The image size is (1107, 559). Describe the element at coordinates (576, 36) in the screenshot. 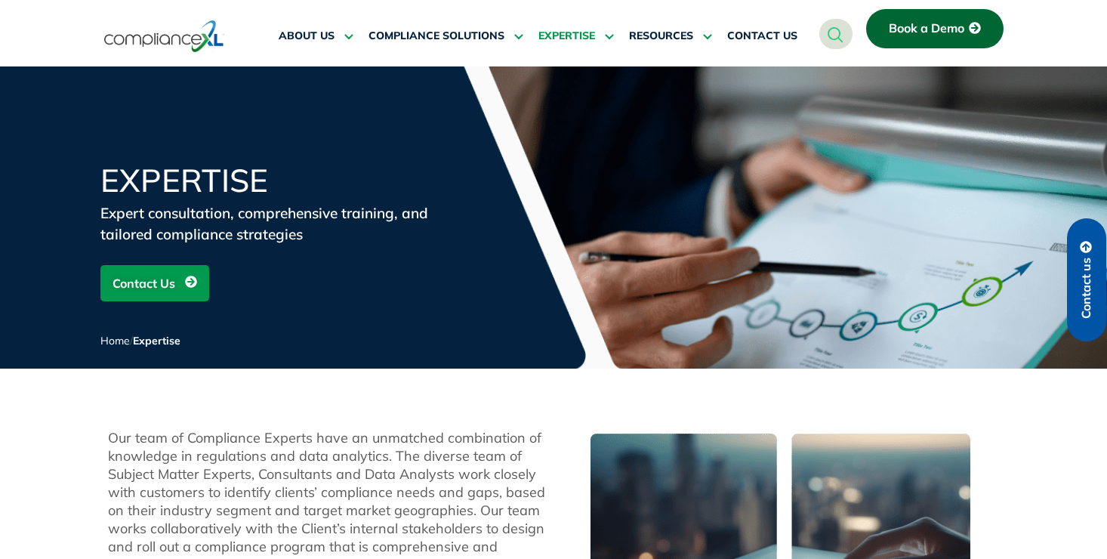

I see `a: EXPERTISE` at that location.